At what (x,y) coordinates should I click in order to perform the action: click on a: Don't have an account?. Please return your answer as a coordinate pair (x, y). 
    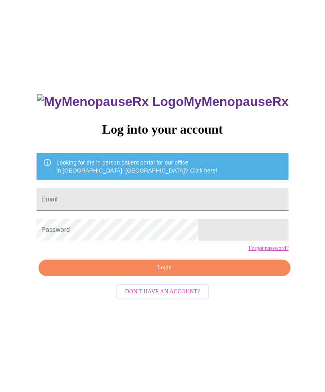
    Looking at the image, I should click on (163, 291).